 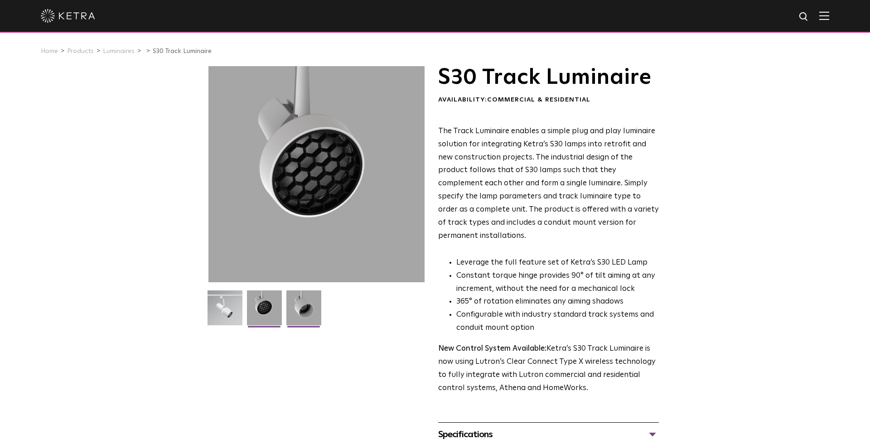 What do you see at coordinates (539, 100) in the screenshot?
I see `span: Commercial & Residential` at bounding box center [539, 100].